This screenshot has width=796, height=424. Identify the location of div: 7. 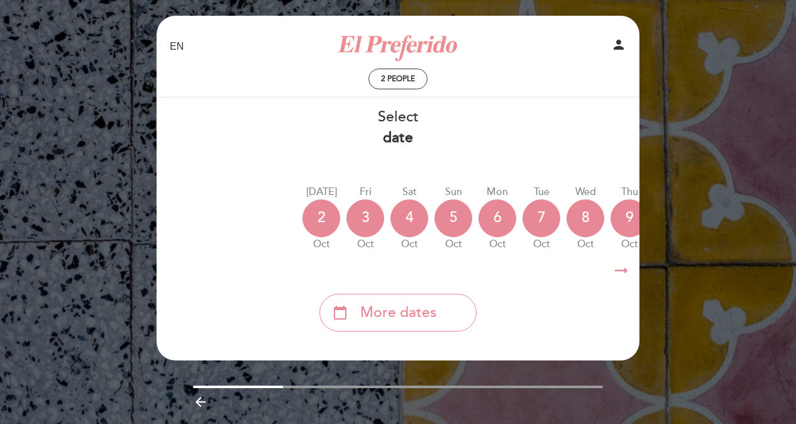
(542, 218).